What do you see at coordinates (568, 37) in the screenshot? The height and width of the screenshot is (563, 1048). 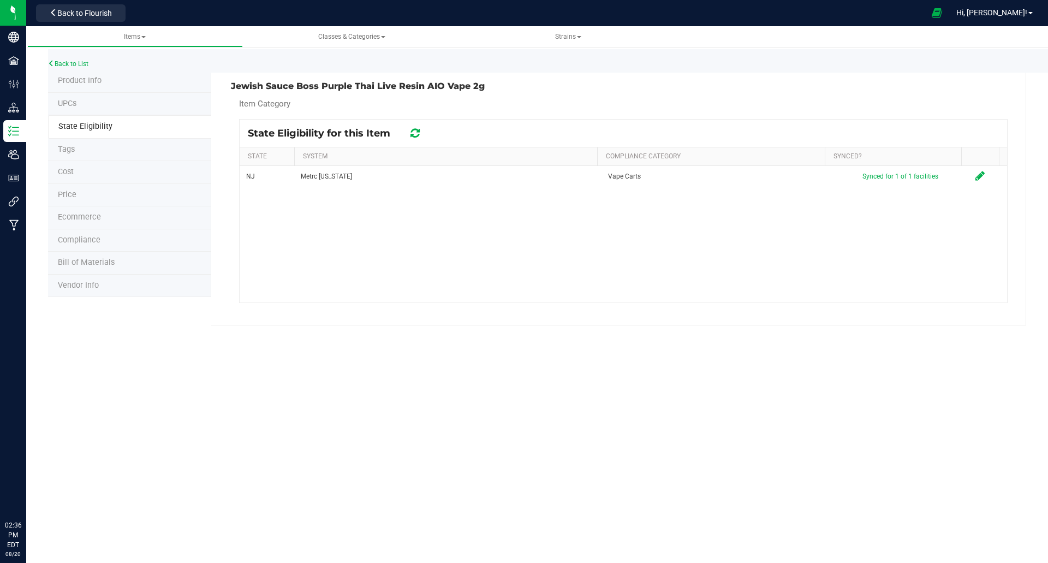 I see `span: Strains` at bounding box center [568, 37].